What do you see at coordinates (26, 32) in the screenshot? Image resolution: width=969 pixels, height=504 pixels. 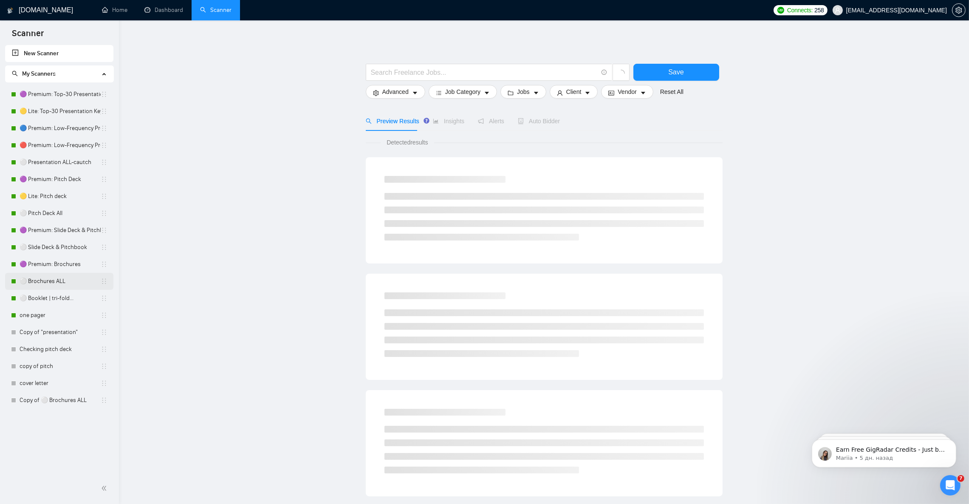 I see `img: Profile image for Mariia` at bounding box center [26, 32].